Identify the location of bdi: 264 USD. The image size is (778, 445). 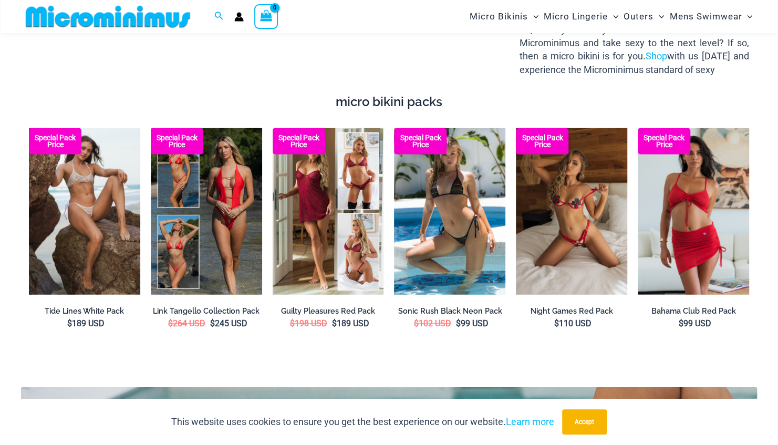
(187, 323).